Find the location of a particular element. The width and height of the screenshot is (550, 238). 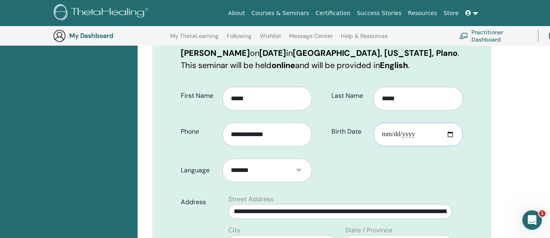

label: Birth Date is located at coordinates (349, 132).